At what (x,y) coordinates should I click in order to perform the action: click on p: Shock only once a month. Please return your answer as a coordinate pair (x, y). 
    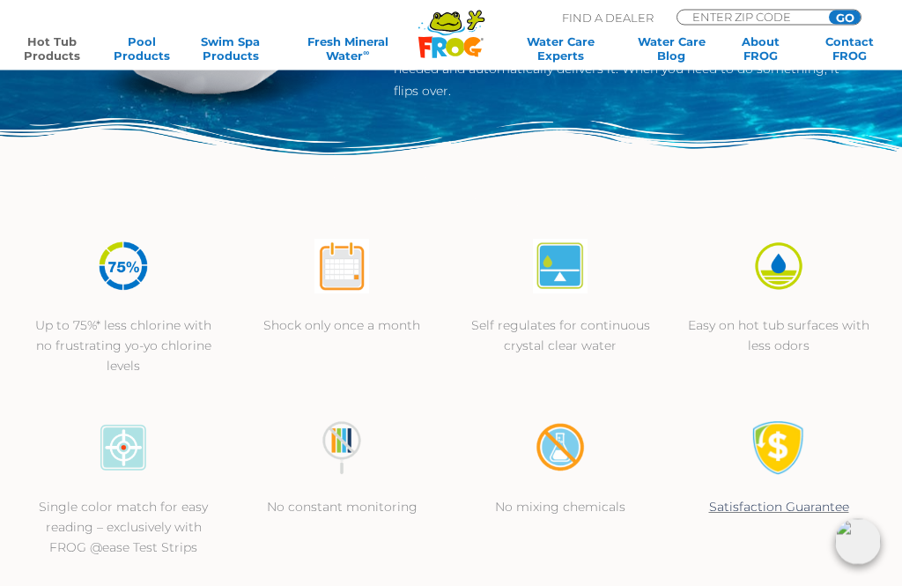
    Looking at the image, I should click on (342, 326).